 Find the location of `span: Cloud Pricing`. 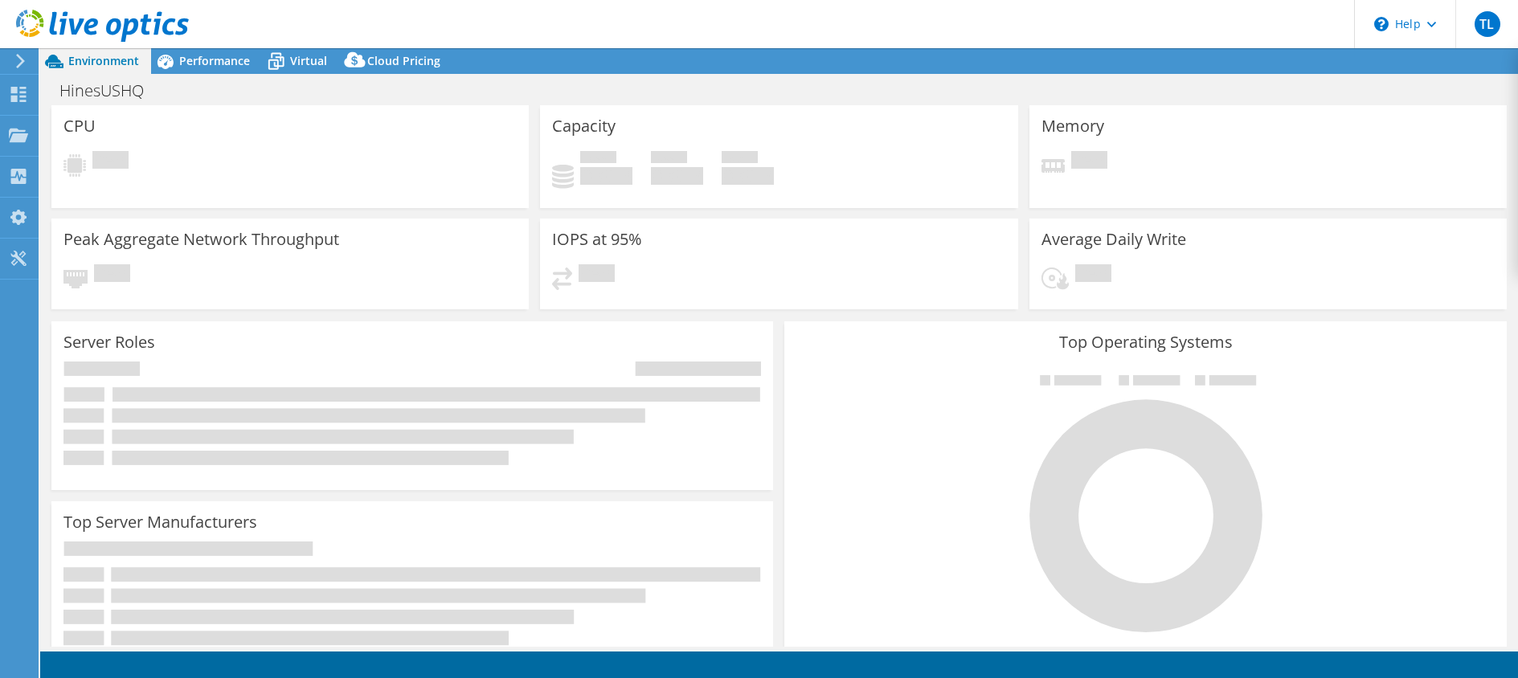

span: Cloud Pricing is located at coordinates (404, 60).